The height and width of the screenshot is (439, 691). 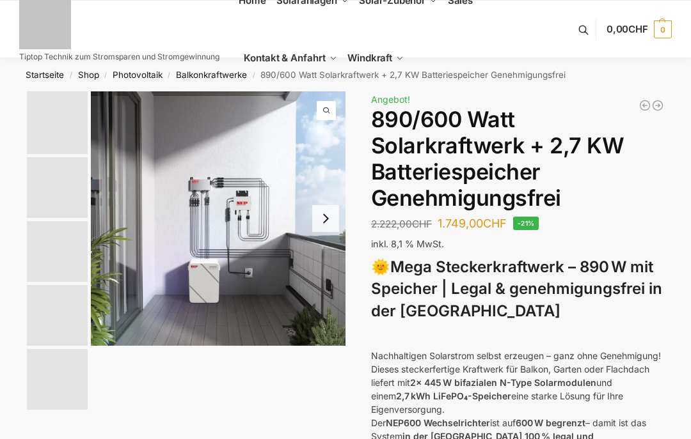 What do you see at coordinates (662, 29) in the screenshot?
I see `span: 0` at bounding box center [662, 29].